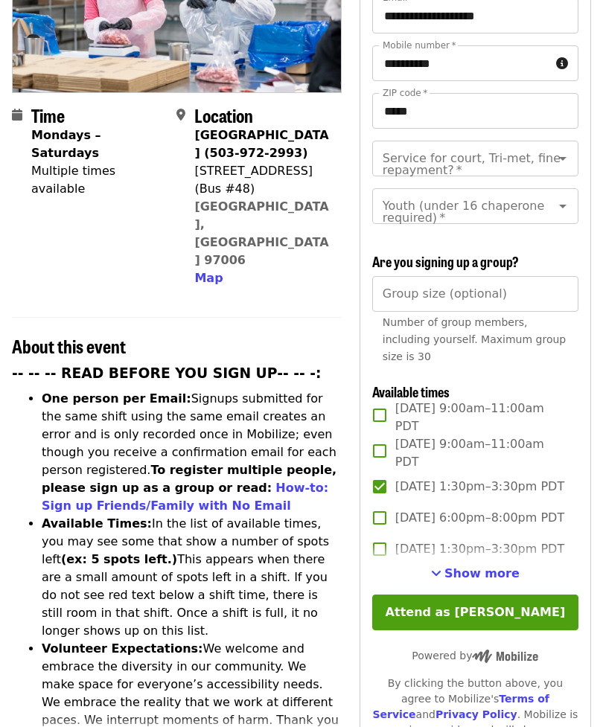 The image size is (603, 727). I want to click on strong: Volunteer Expectations:, so click(122, 648).